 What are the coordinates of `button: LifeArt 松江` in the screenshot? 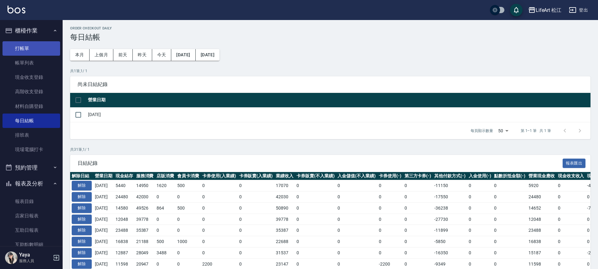 It's located at (545, 10).